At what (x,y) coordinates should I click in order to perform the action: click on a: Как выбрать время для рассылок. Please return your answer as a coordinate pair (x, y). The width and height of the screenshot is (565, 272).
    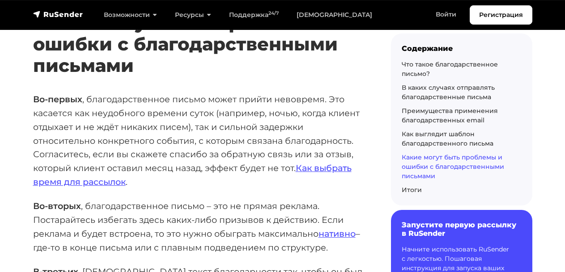
    Looking at the image, I should click on (192, 175).